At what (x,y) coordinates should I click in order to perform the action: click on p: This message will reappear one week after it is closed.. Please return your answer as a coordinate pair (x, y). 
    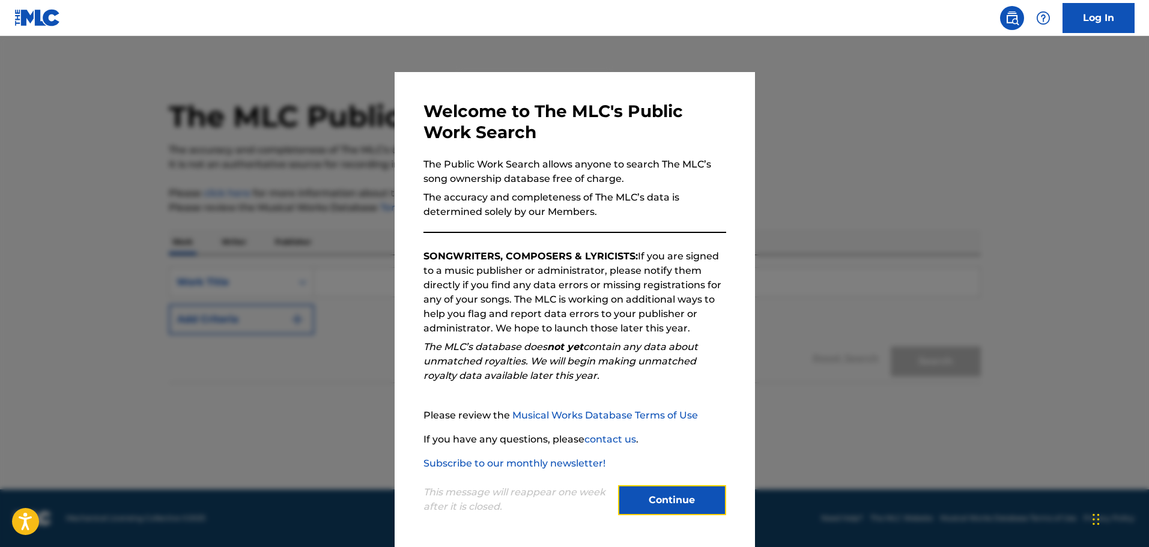
    Looking at the image, I should click on (517, 500).